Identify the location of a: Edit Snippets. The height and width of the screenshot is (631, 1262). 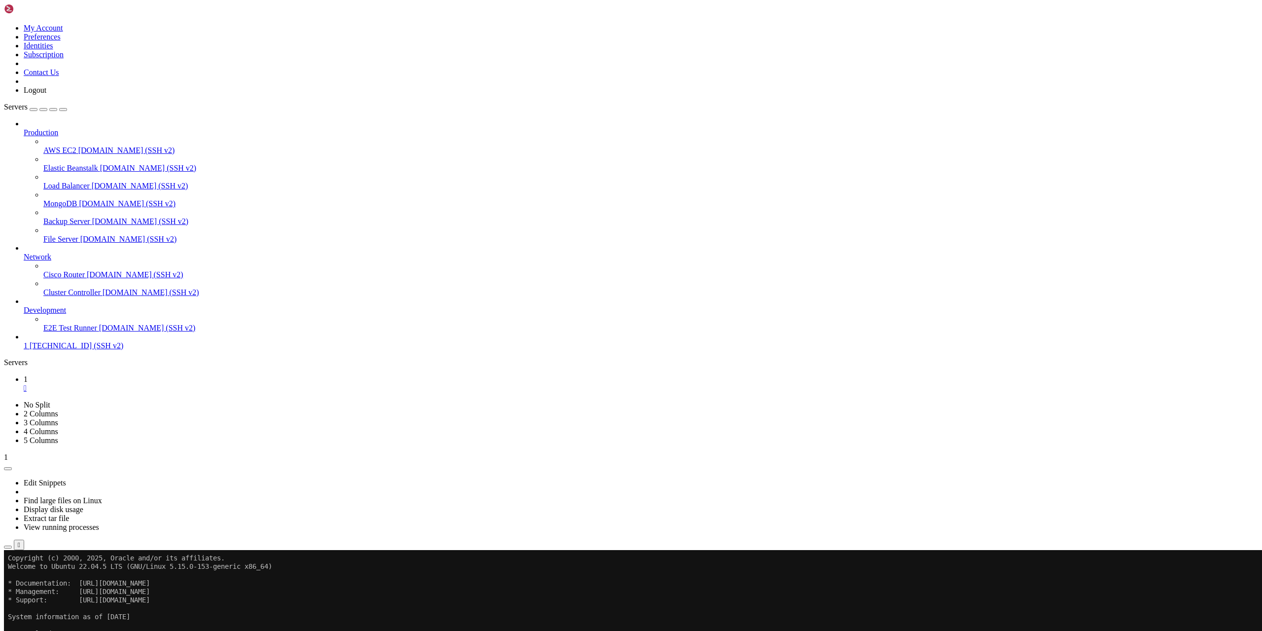
(45, 482).